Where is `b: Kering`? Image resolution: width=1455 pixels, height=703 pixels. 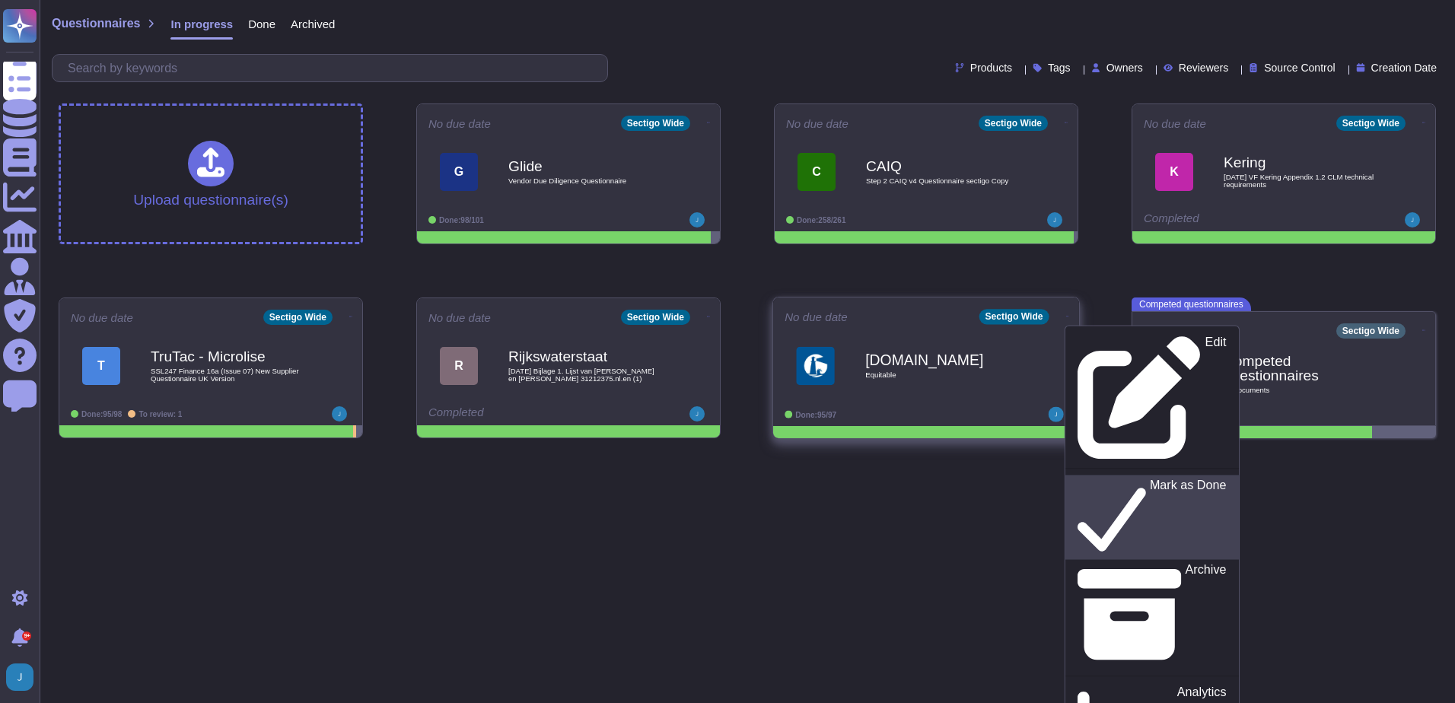
b: Kering is located at coordinates (1300, 162).